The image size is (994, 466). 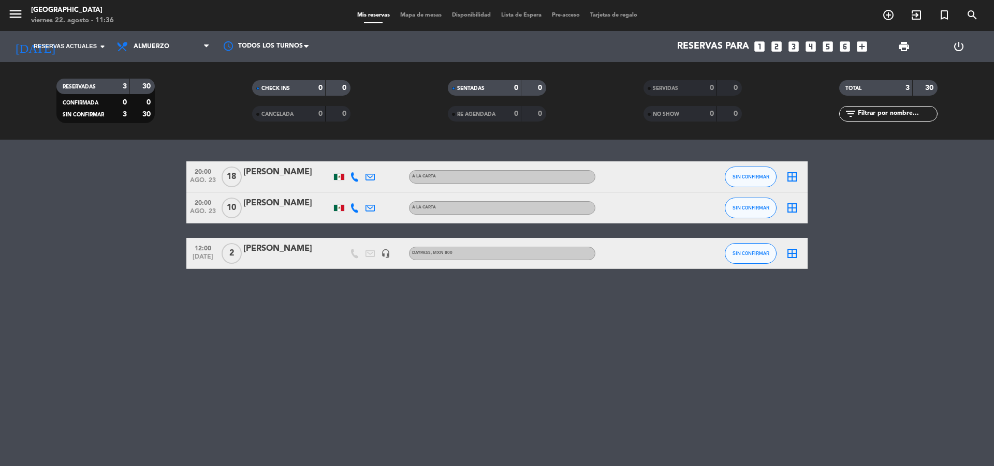 What do you see at coordinates (845, 47) in the screenshot?
I see `i: looks_6` at bounding box center [845, 47].